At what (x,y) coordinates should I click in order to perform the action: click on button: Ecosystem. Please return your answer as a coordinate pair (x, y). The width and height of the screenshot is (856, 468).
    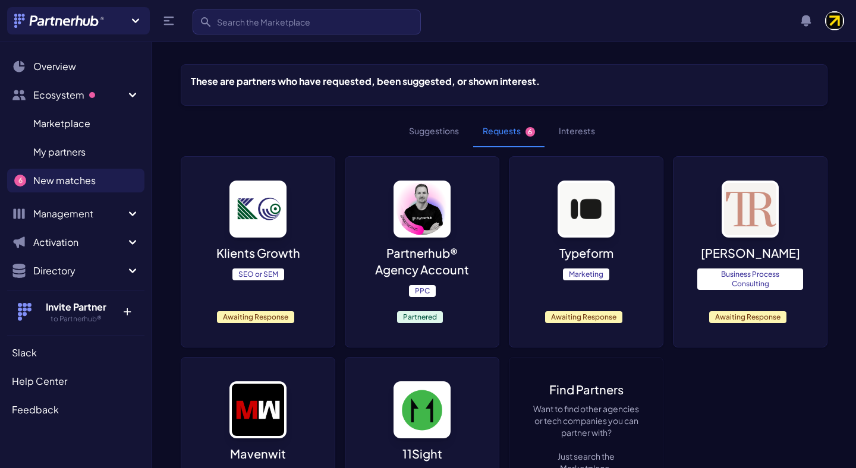
    Looking at the image, I should click on (75, 95).